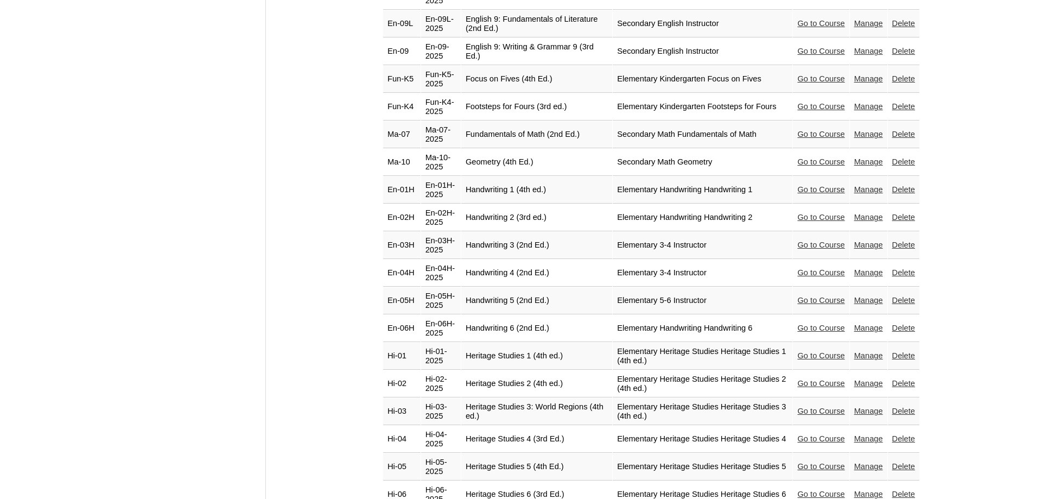  Describe the element at coordinates (703, 107) in the screenshot. I see `td: Elementary Kindergarten Footsteps for Fours` at that location.